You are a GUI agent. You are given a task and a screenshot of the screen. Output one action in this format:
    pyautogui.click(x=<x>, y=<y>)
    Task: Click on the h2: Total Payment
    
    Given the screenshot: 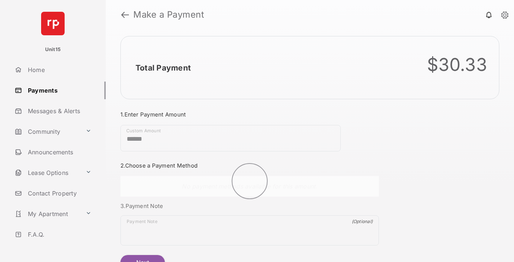 What is the action you would take?
    pyautogui.click(x=163, y=68)
    